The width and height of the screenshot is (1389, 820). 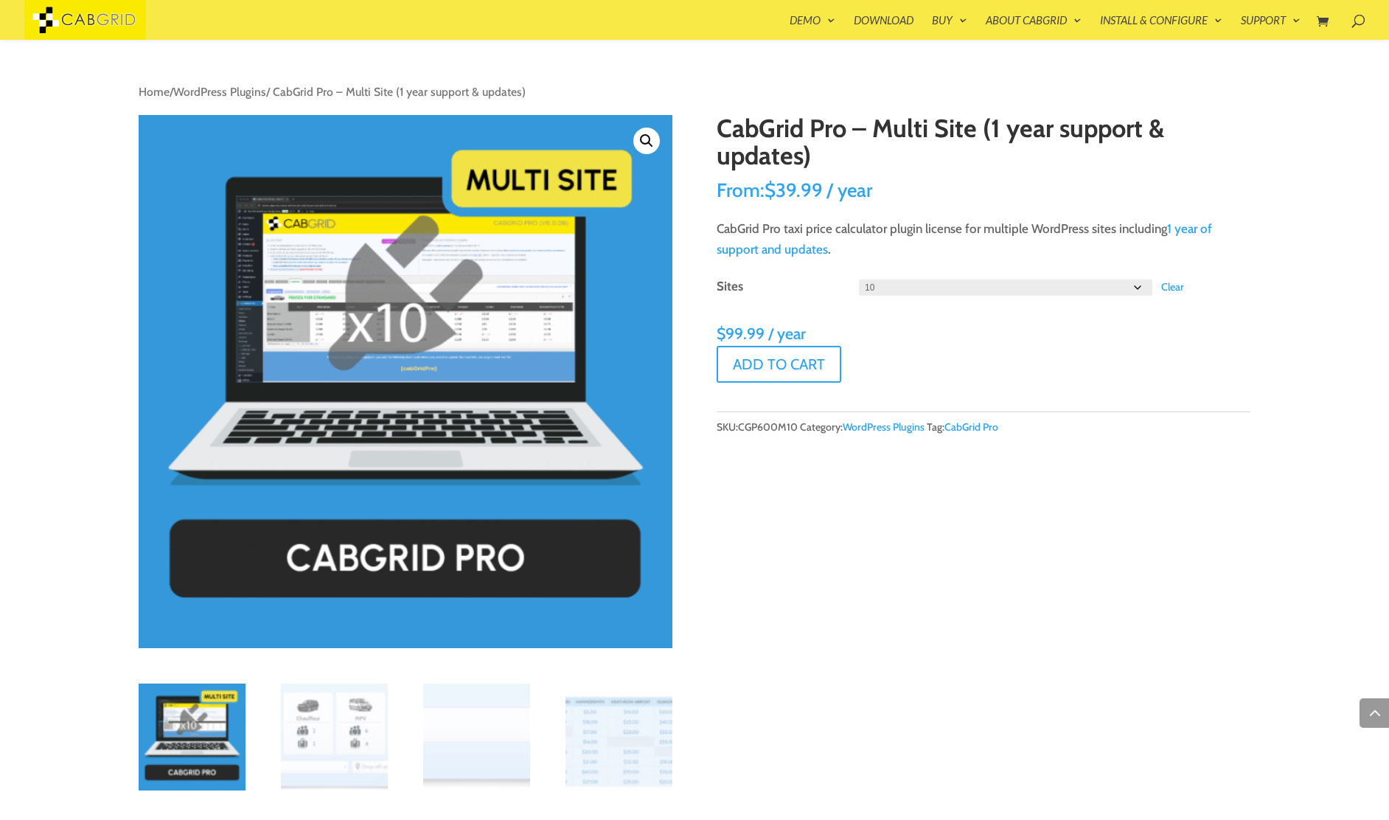 I want to click on p: CabGrid Pro taxi price calculator plugin license for multiple WordPress sites including ., so click(x=983, y=240).